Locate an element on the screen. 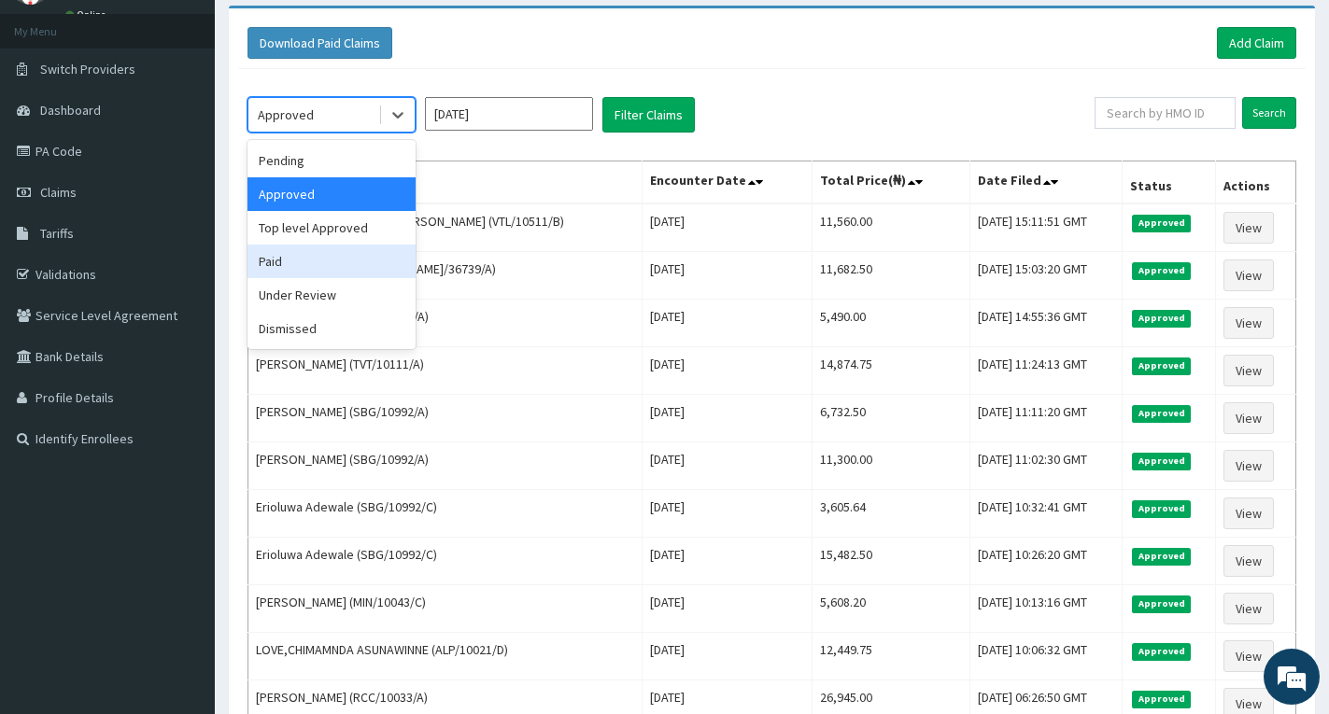 Image resolution: width=1329 pixels, height=714 pixels. a: Add Claim is located at coordinates (1256, 43).